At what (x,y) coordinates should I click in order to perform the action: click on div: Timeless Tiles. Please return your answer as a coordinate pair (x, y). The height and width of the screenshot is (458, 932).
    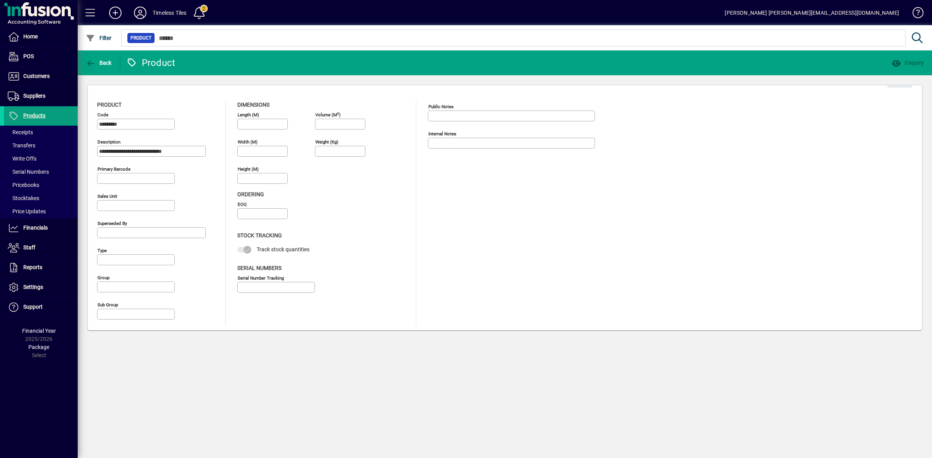
    Looking at the image, I should click on (169, 13).